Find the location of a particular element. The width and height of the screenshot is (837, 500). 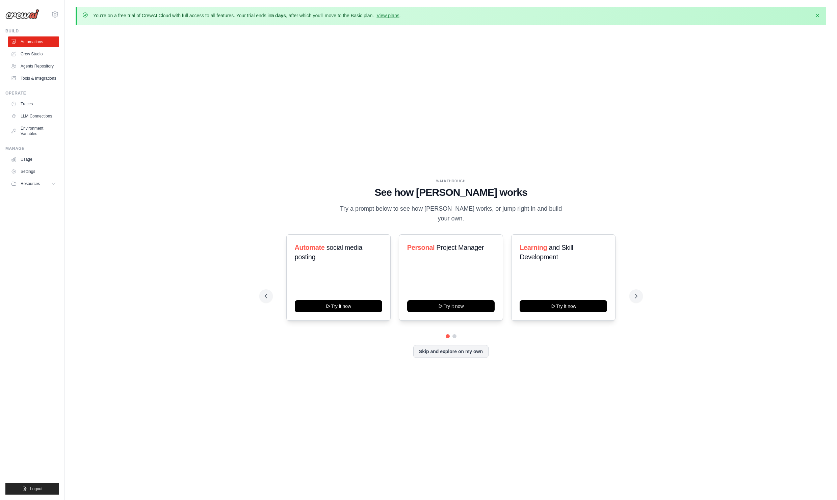

a: Traces is located at coordinates (33, 104).